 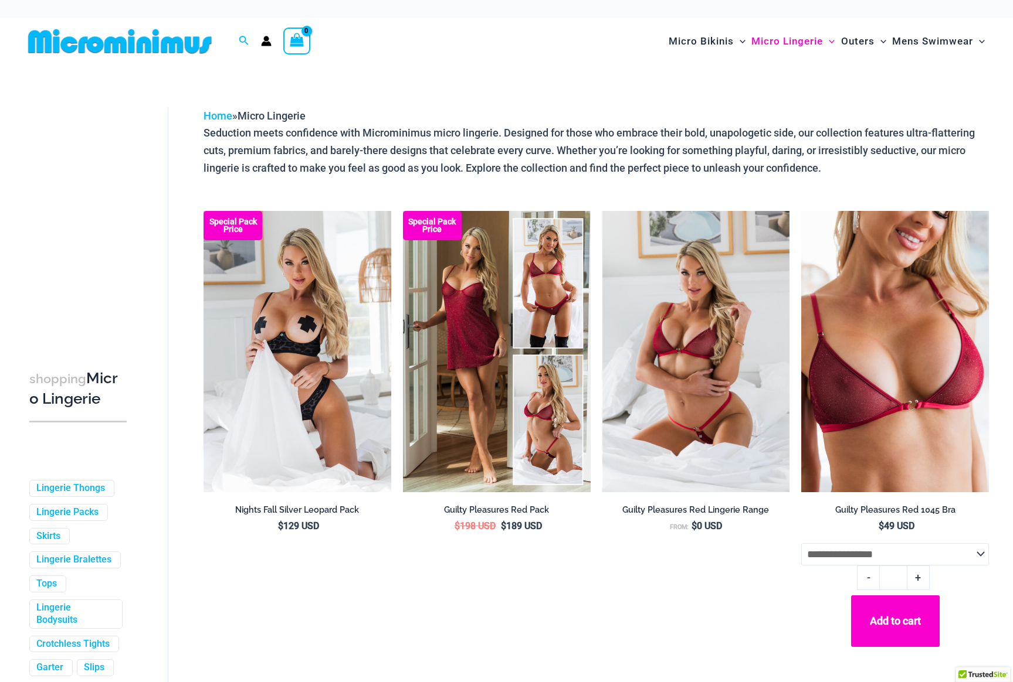 I want to click on a: Garter, so click(x=50, y=668).